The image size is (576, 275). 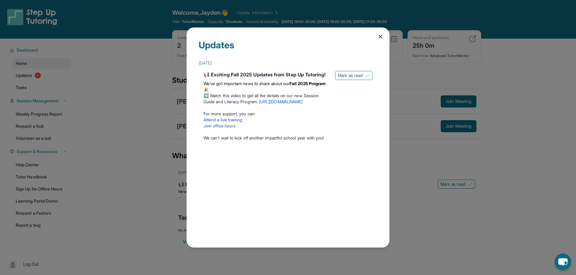 I want to click on button: chat-button, so click(x=563, y=262).